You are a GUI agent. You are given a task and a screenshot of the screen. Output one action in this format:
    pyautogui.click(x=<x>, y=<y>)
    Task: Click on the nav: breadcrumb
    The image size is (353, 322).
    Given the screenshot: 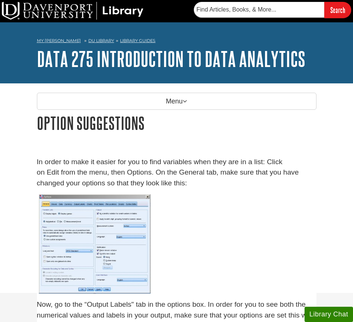 What is the action you would take?
    pyautogui.click(x=177, y=42)
    